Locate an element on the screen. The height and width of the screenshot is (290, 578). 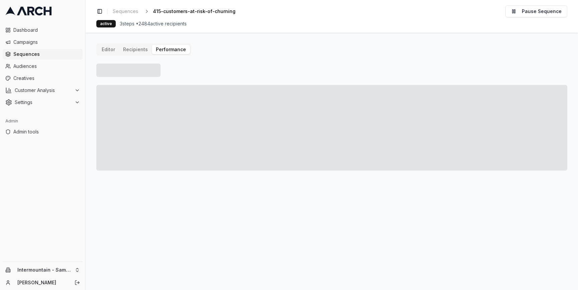
button: Performance is located at coordinates (171, 49).